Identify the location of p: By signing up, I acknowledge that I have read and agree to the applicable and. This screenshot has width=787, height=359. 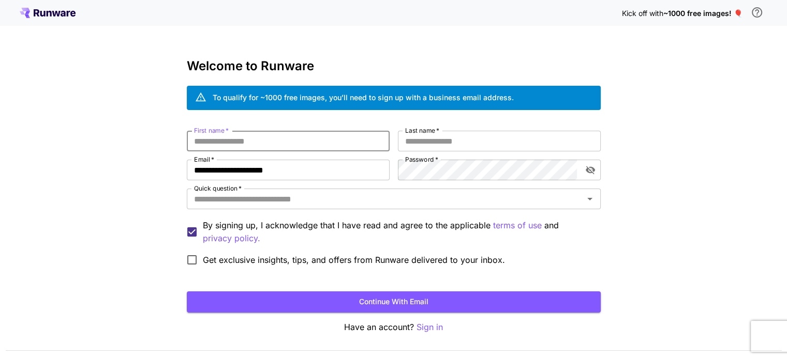
(397, 232).